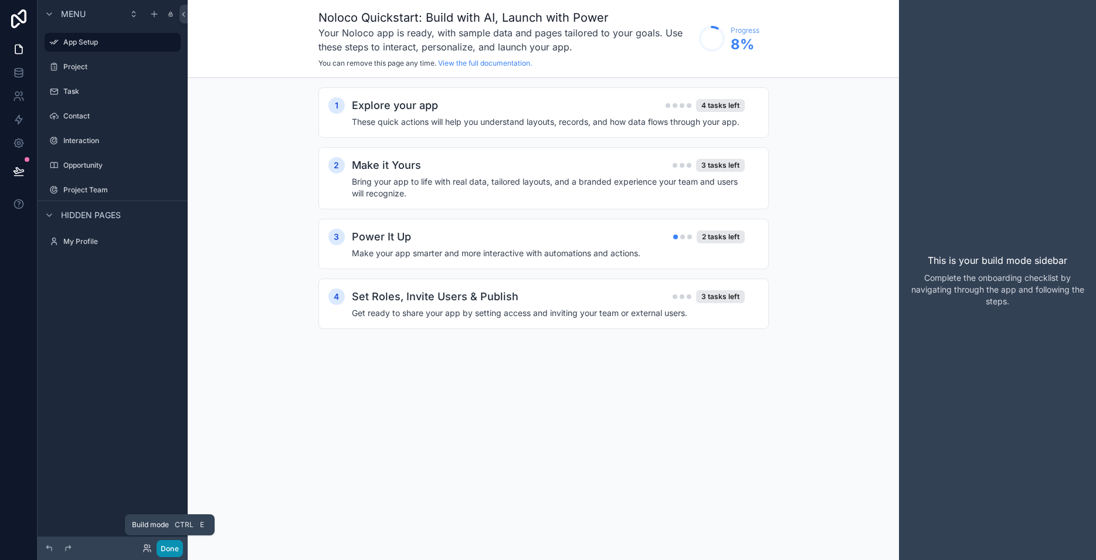  Describe the element at coordinates (91, 215) in the screenshot. I see `span: Hidden pages` at that location.